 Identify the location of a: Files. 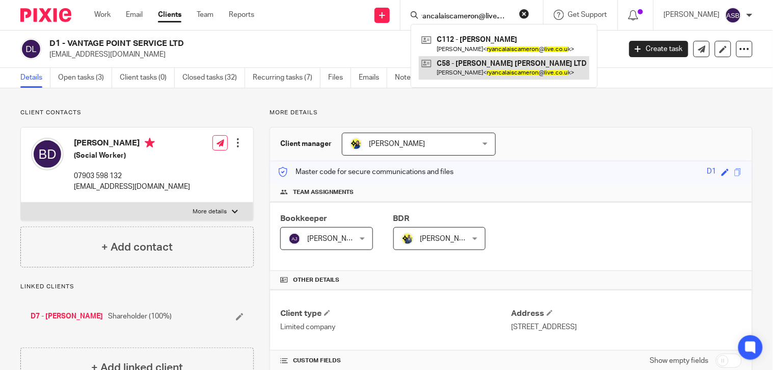
(340, 77).